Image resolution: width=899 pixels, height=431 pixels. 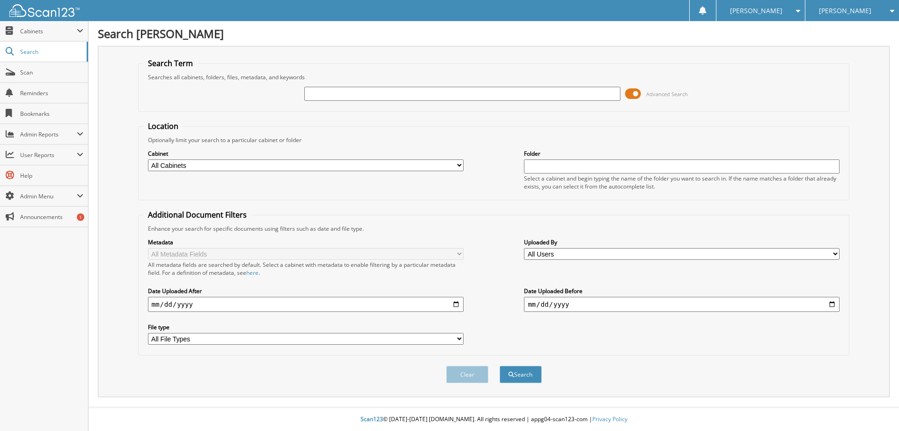 What do you see at coordinates (667, 94) in the screenshot?
I see `span: Advanced Search` at bounding box center [667, 94].